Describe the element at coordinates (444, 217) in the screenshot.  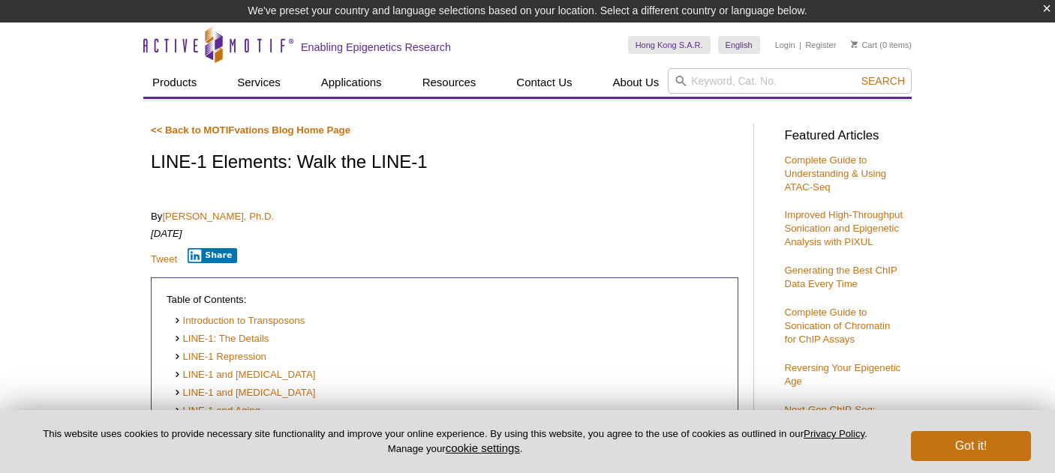
I see `p: By` at that location.